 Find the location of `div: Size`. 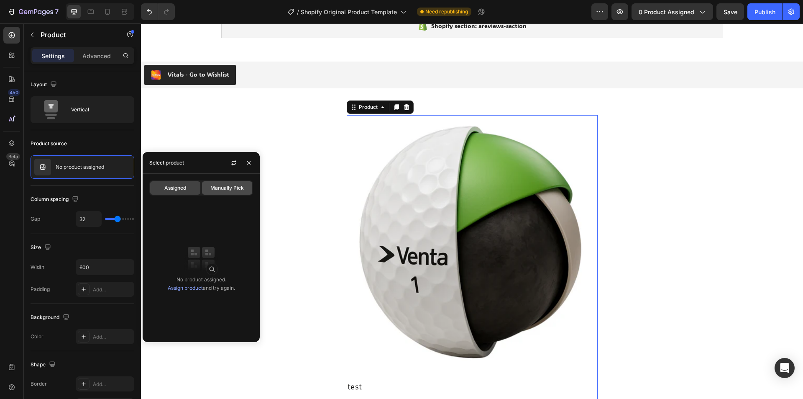

div: Size is located at coordinates (41, 247).